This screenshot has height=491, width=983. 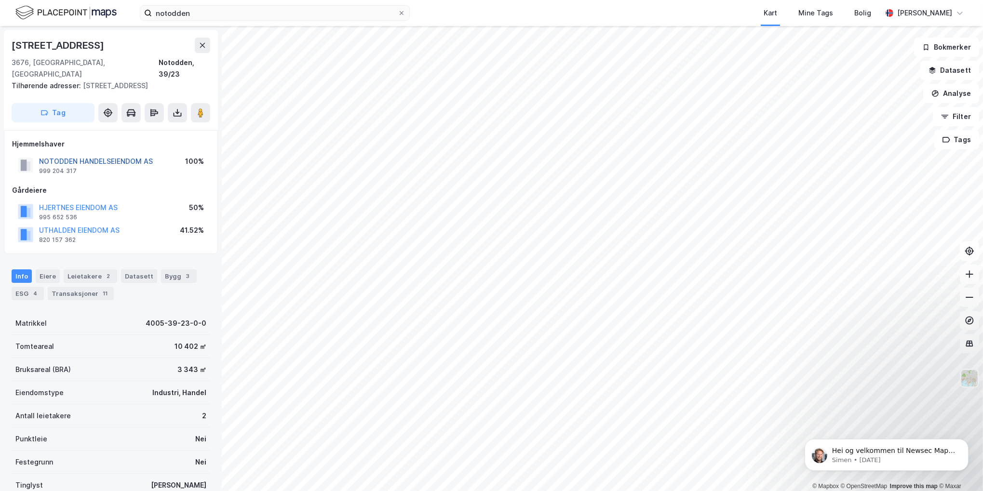 I want to click on img: Profile image for Simen, so click(x=29, y=37).